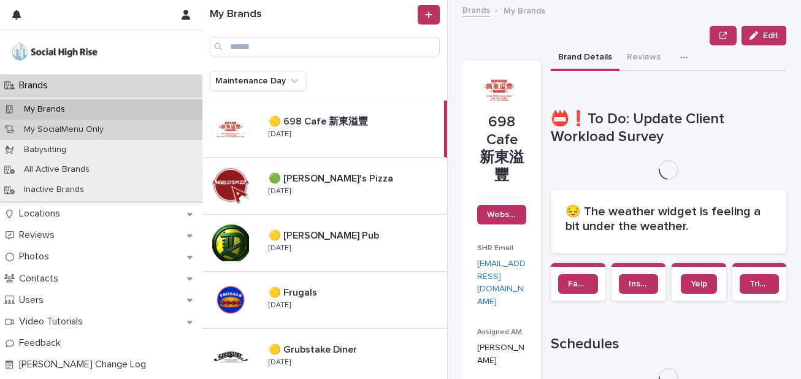  What do you see at coordinates (639, 284) in the screenshot?
I see `a: Instagram` at bounding box center [639, 284].